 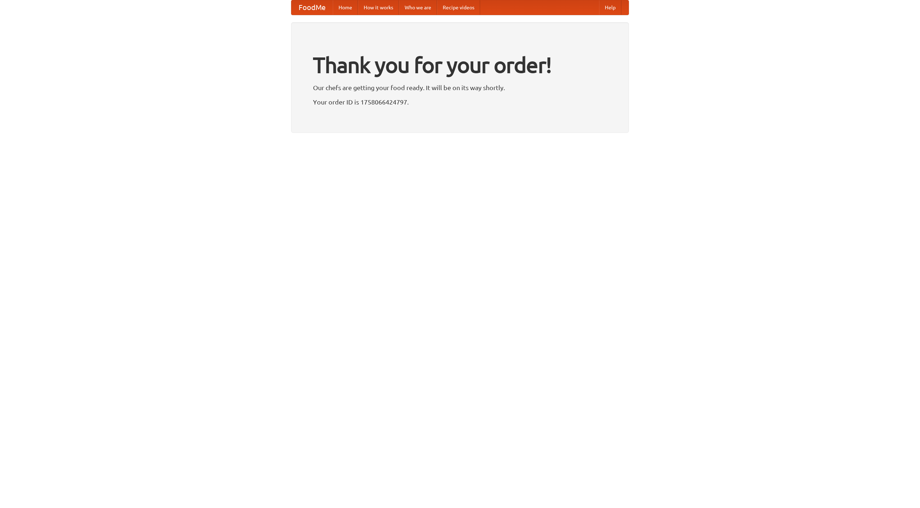 I want to click on a: Recipe videos, so click(x=459, y=8).